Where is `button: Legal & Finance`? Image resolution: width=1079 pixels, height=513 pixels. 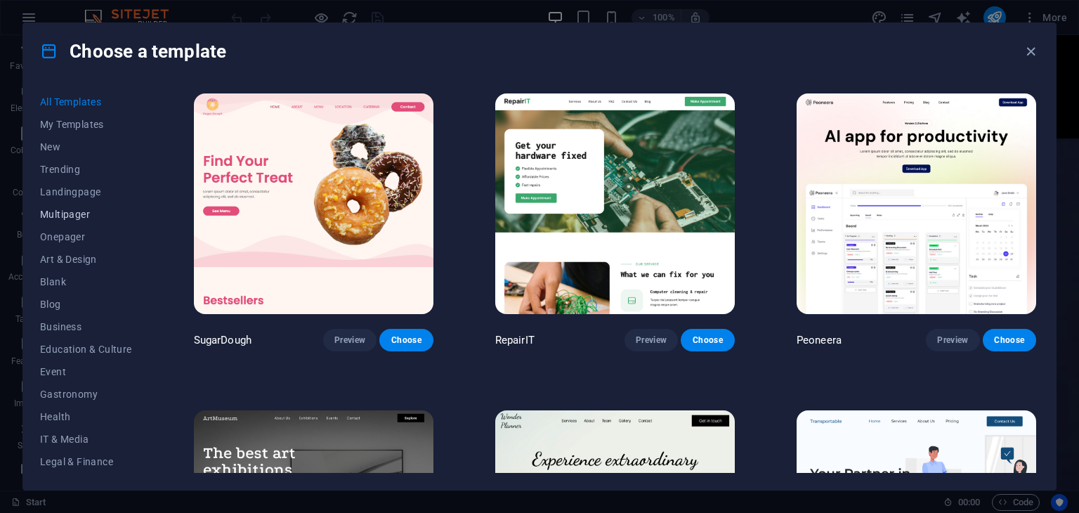
button: Legal & Finance is located at coordinates (86, 462).